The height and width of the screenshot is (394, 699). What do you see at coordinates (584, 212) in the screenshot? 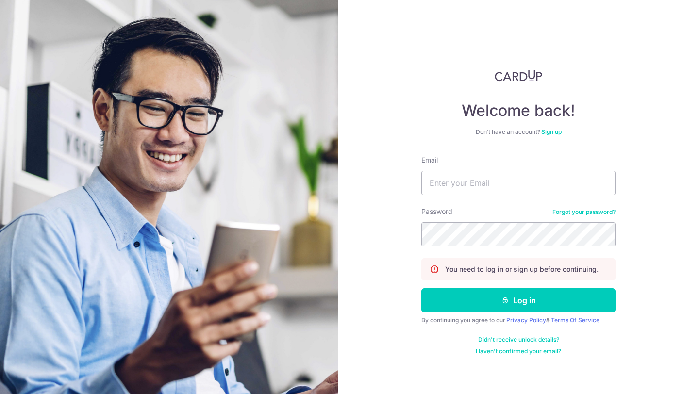
I see `a: Forgot your password?` at bounding box center [584, 212].